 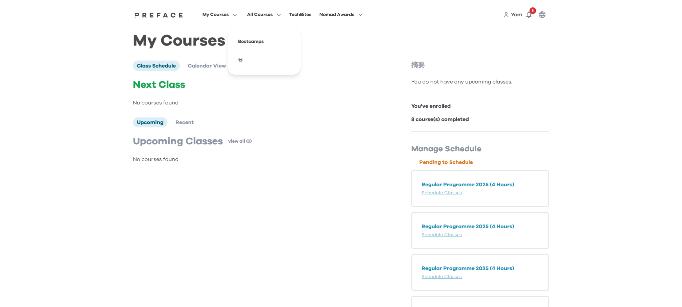 I want to click on button: My Courses, so click(x=220, y=15).